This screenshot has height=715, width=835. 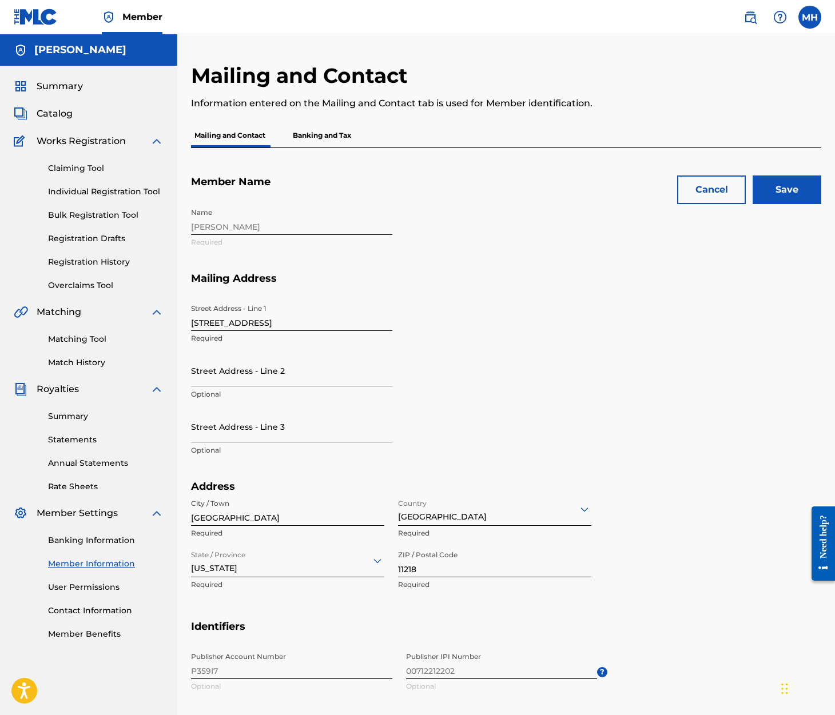 I want to click on a: Annual Statements, so click(x=106, y=463).